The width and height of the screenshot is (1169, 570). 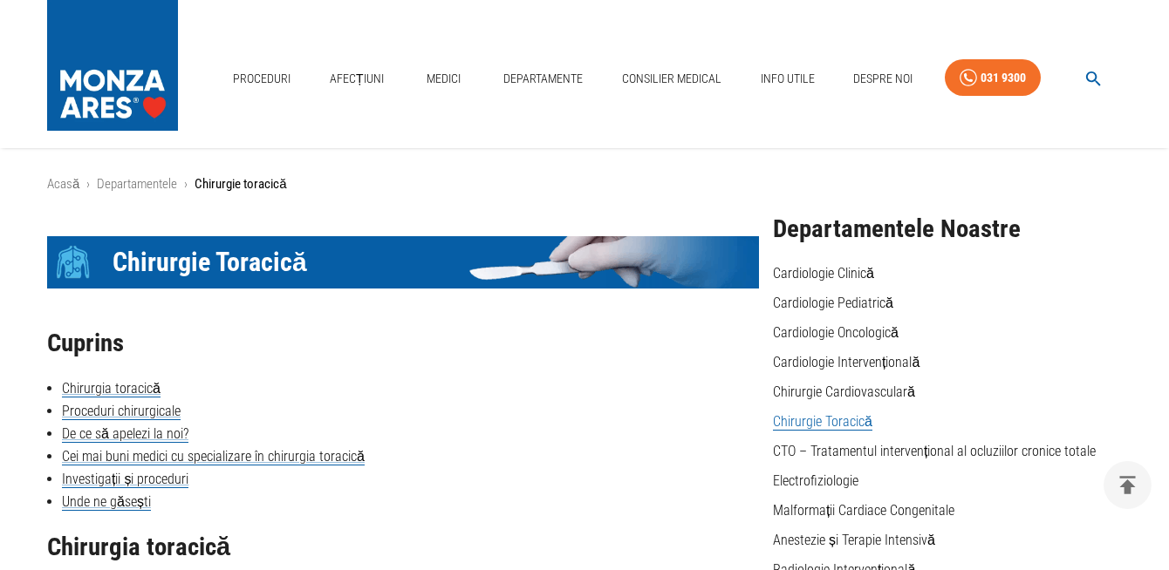 What do you see at coordinates (1003, 78) in the screenshot?
I see `div: 031 9300` at bounding box center [1003, 78].